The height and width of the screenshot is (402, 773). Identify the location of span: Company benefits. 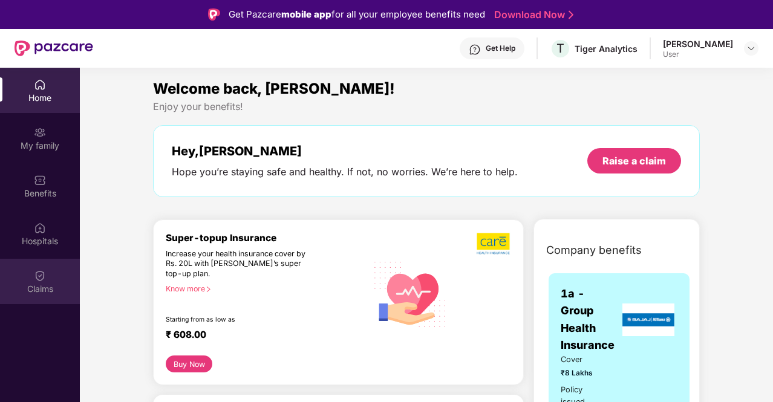
(594, 251).